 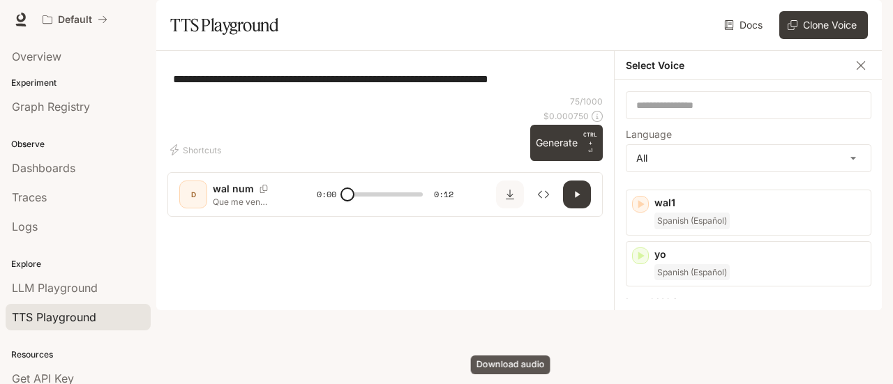 I want to click on button: Download audio, so click(x=510, y=195).